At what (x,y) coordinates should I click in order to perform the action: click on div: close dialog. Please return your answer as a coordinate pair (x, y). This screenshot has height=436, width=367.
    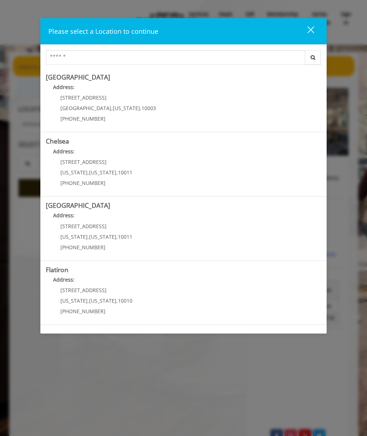
    Looking at the image, I should click on (306, 31).